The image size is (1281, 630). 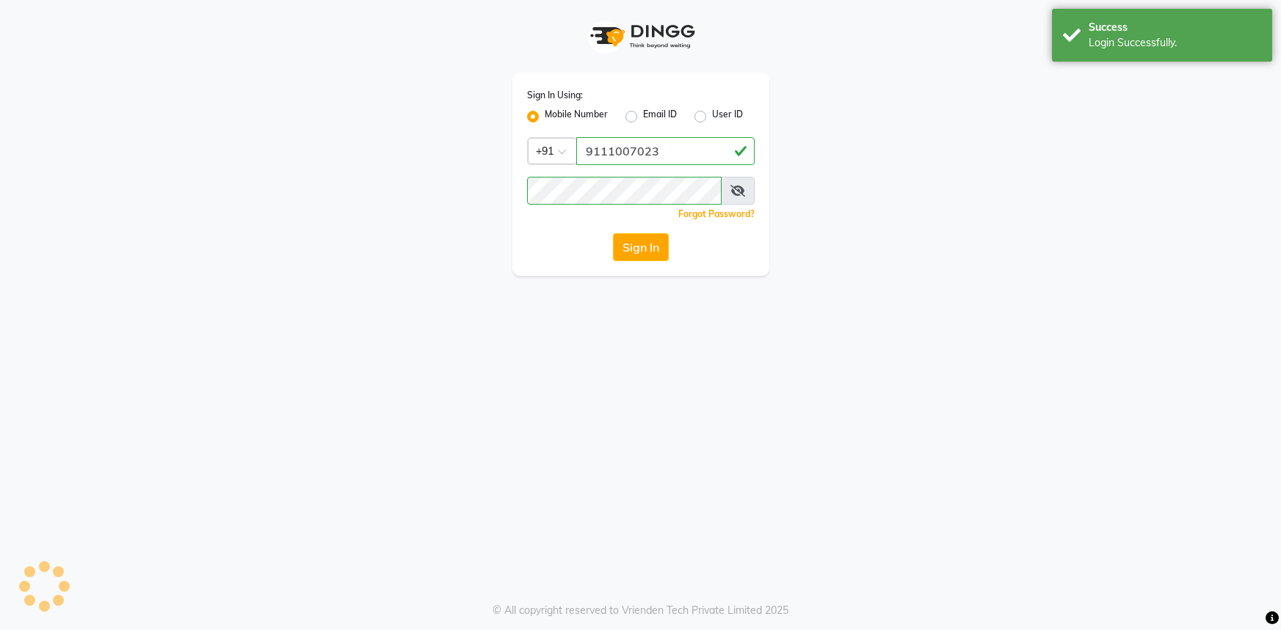 What do you see at coordinates (727, 117) in the screenshot?
I see `label: User ID` at bounding box center [727, 117].